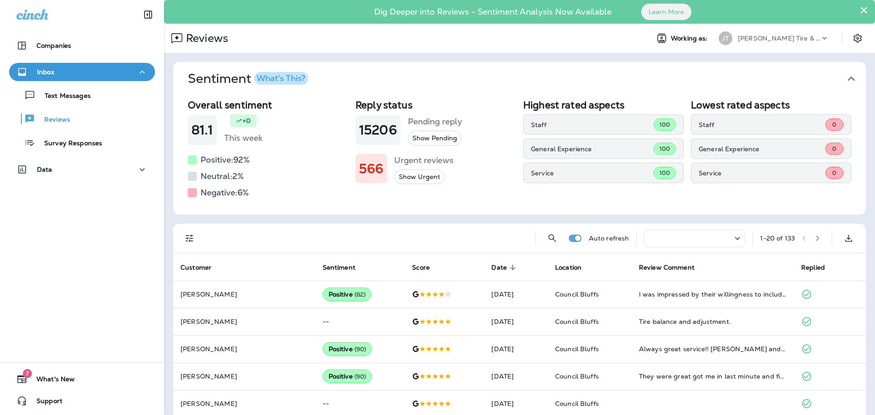  I want to click on p: Inbox, so click(46, 72).